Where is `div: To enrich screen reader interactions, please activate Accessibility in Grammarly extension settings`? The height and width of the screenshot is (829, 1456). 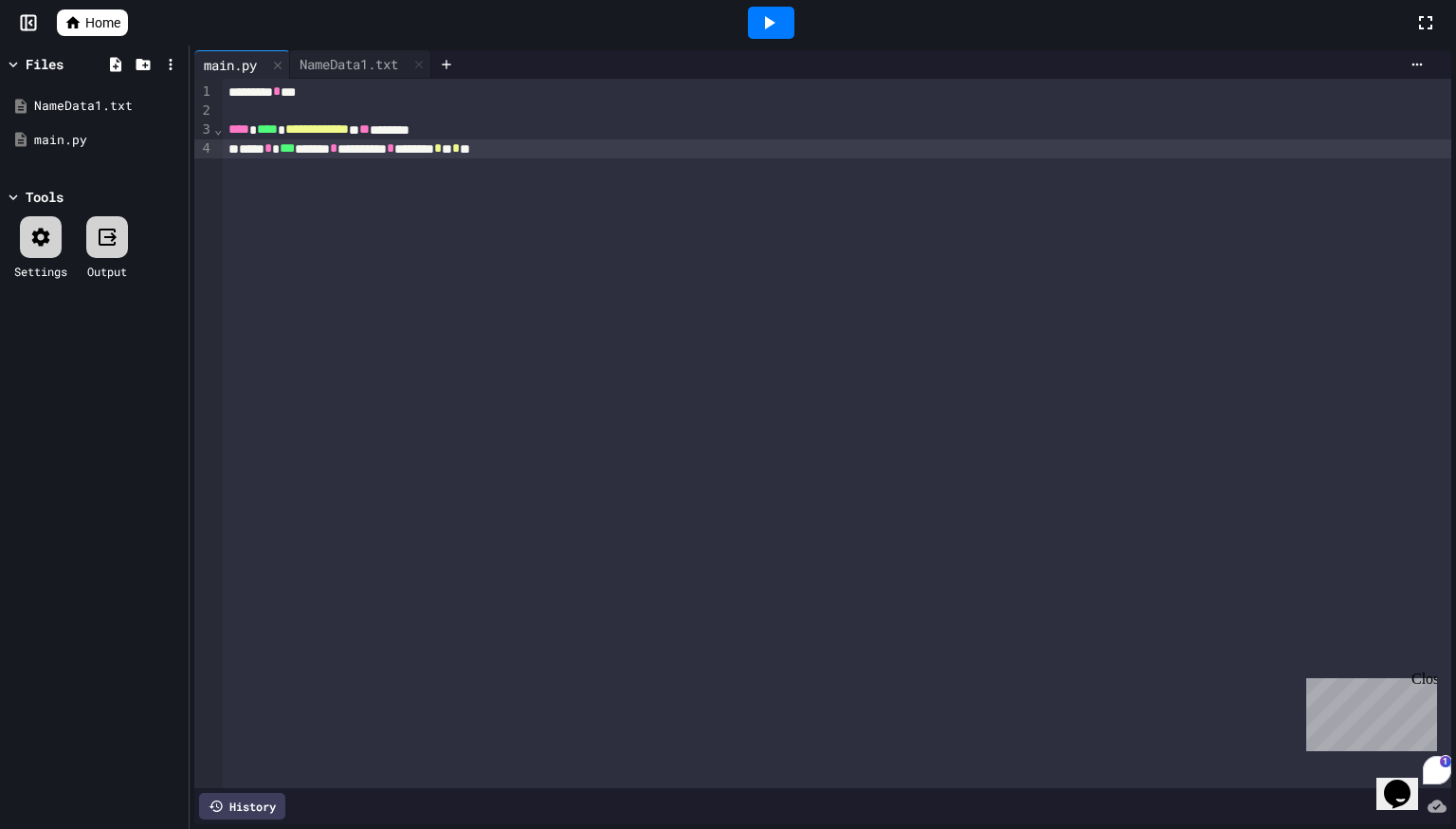
div: To enrich screen reader interactions, please activate Accessibility in Grammarly extension settings is located at coordinates (837, 433).